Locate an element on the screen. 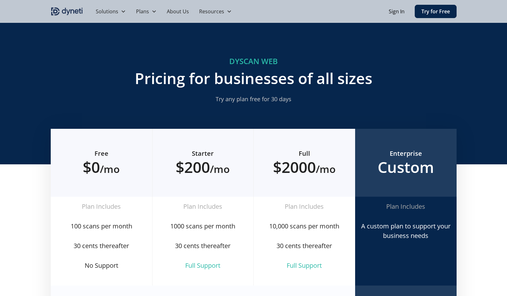  img: Dyneti indigo logo is located at coordinates (67, 11).